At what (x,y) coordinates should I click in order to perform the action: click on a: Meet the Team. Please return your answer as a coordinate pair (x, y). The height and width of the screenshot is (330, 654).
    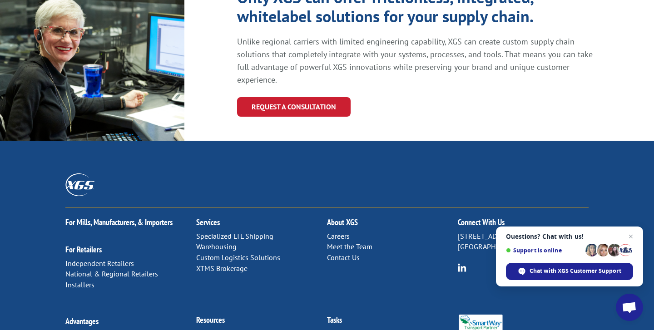
    Looking at the image, I should click on (350, 247).